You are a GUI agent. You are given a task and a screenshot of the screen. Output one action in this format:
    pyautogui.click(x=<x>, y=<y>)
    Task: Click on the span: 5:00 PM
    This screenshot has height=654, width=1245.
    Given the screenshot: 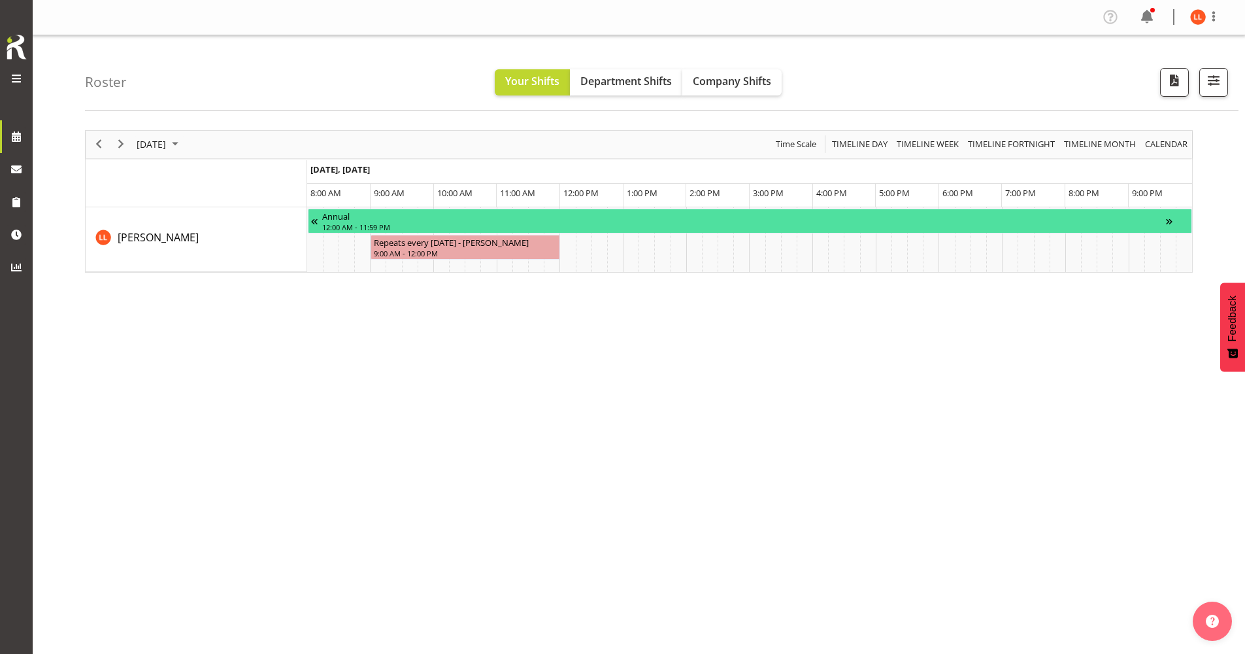 What is the action you would take?
    pyautogui.click(x=894, y=193)
    